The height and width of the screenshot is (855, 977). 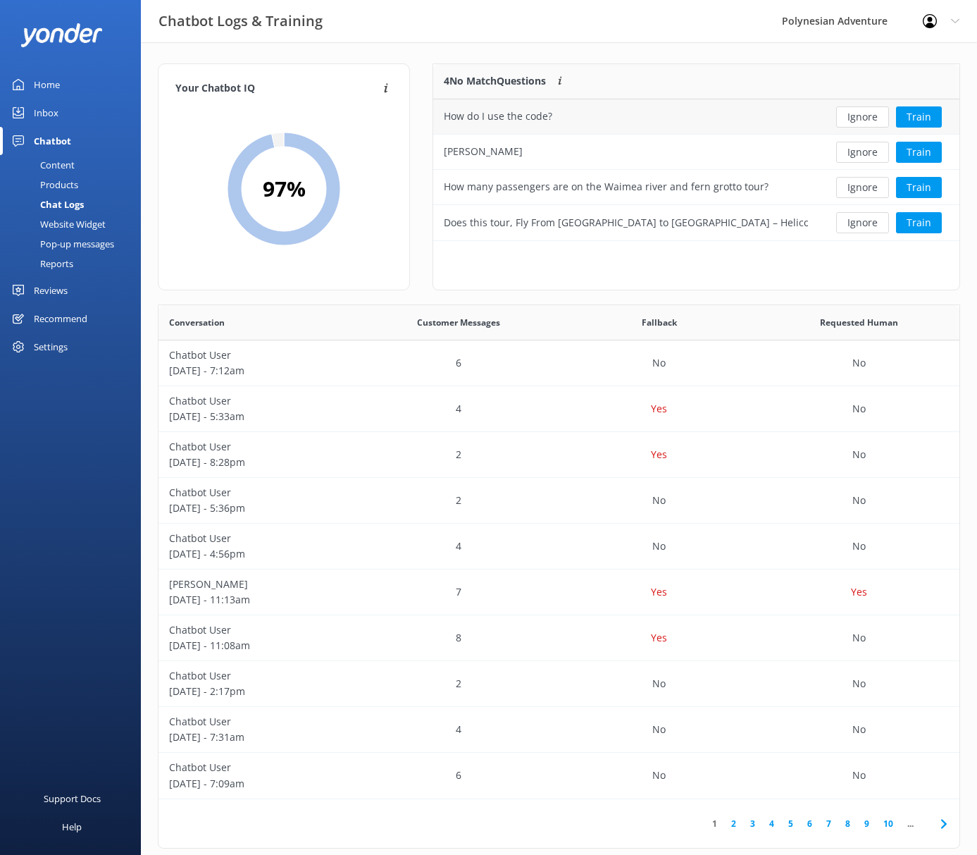 I want to click on a: 10, so click(x=889, y=823).